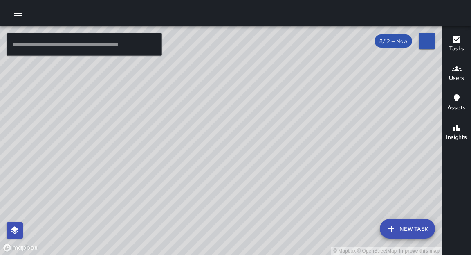  What do you see at coordinates (457, 137) in the screenshot?
I see `h6: Insights` at bounding box center [457, 137].